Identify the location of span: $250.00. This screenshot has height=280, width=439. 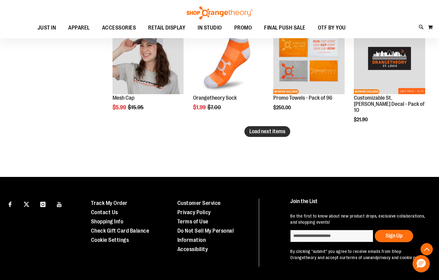
(282, 108).